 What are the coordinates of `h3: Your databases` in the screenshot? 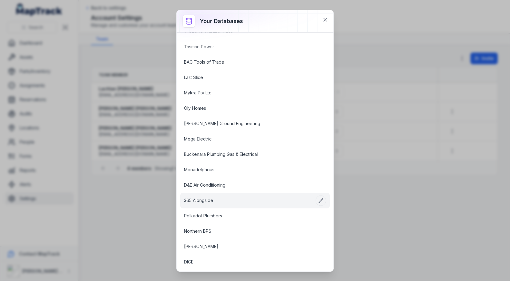 It's located at (221, 21).